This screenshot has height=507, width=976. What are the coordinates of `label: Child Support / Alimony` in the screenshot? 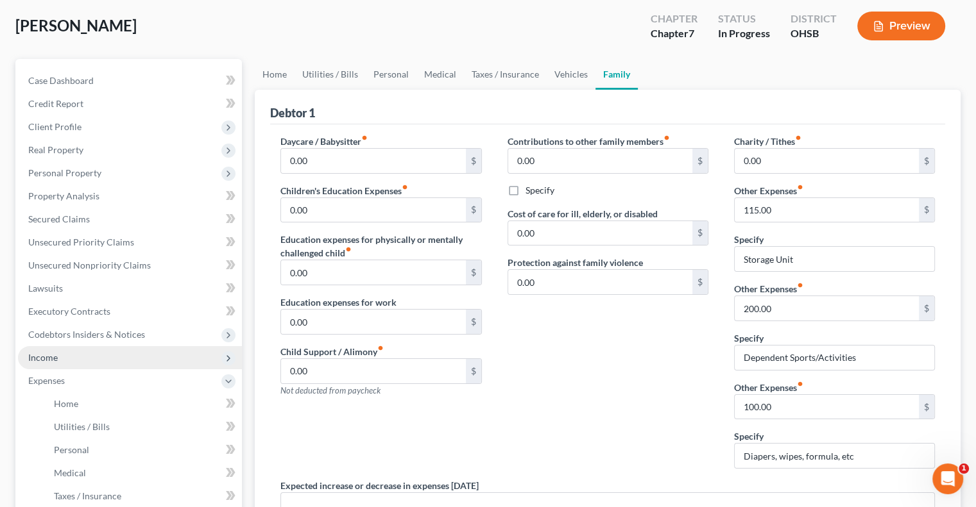 It's located at (332, 352).